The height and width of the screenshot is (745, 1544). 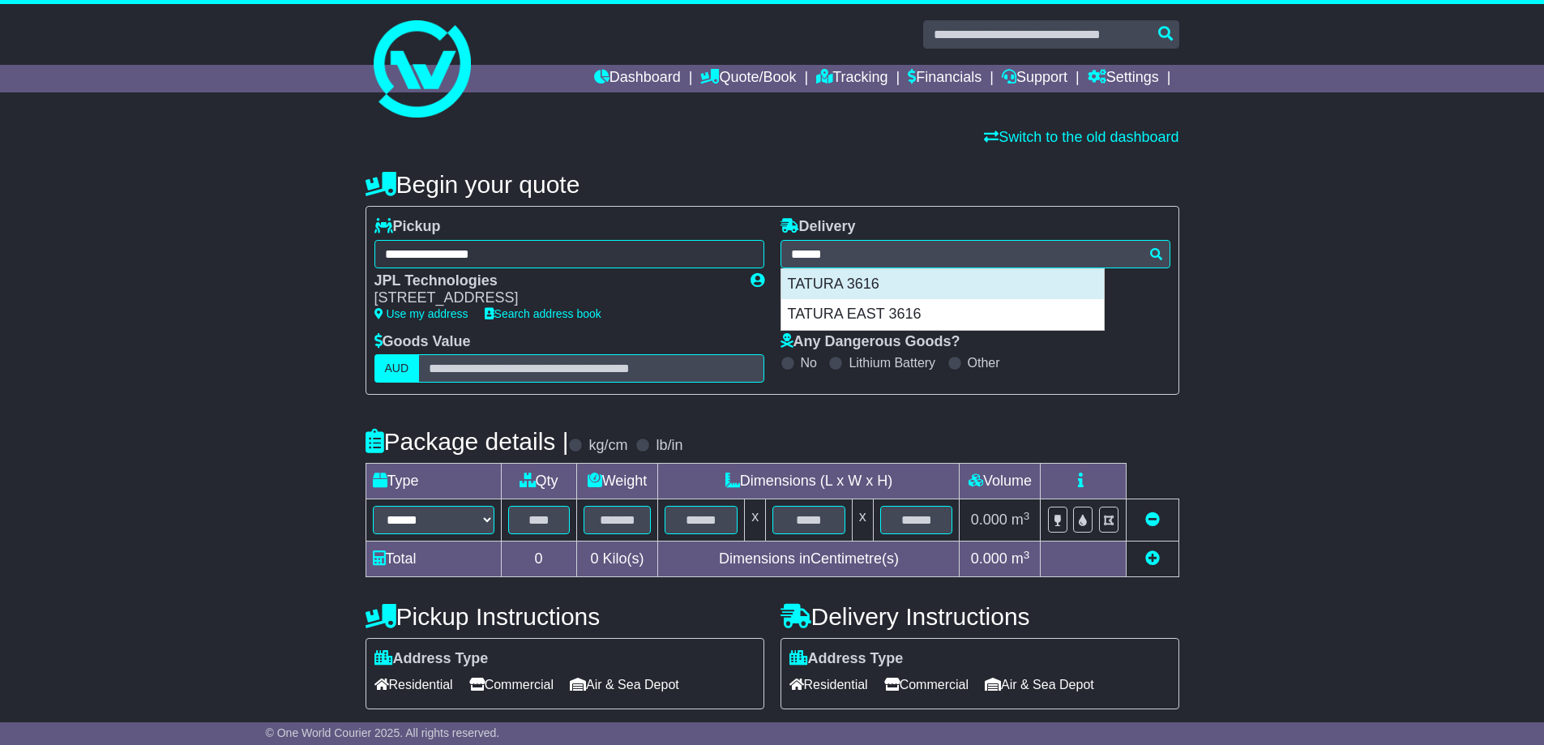 What do you see at coordinates (984, 362) in the screenshot?
I see `label: Other` at bounding box center [984, 362].